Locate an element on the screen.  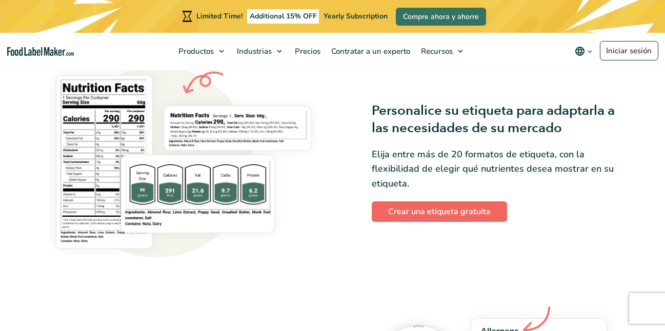
a: Recursos is located at coordinates (442, 51).